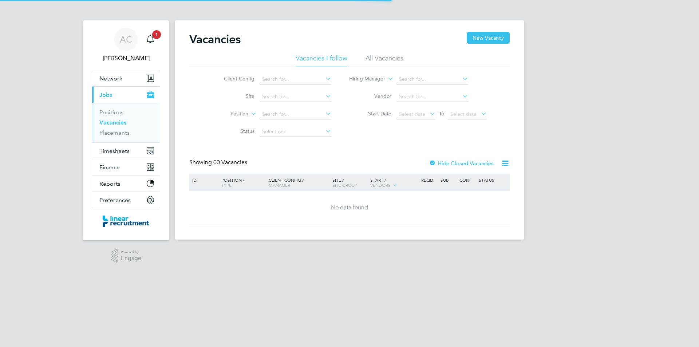  Describe the element at coordinates (233, 96) in the screenshot. I see `label: Site` at that location.